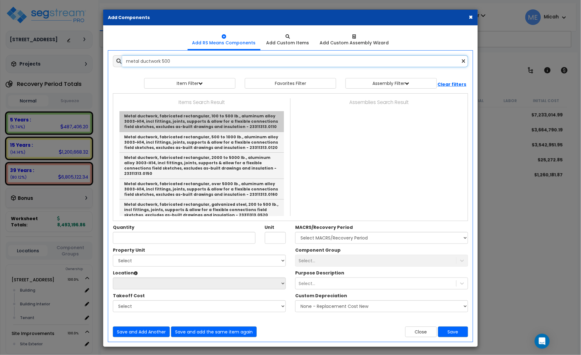 The image size is (581, 355). Describe the element at coordinates (321, 296) in the screenshot. I see `label: Custom Depreciation` at that location.